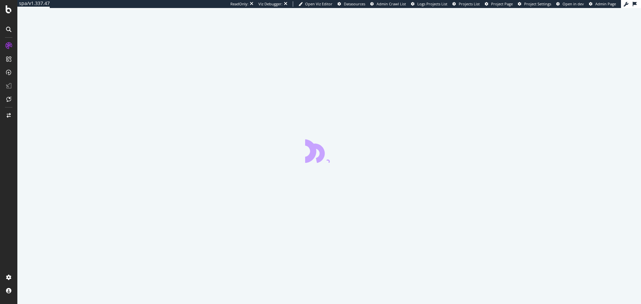  What do you see at coordinates (469, 4) in the screenshot?
I see `span: Projects List` at bounding box center [469, 4].